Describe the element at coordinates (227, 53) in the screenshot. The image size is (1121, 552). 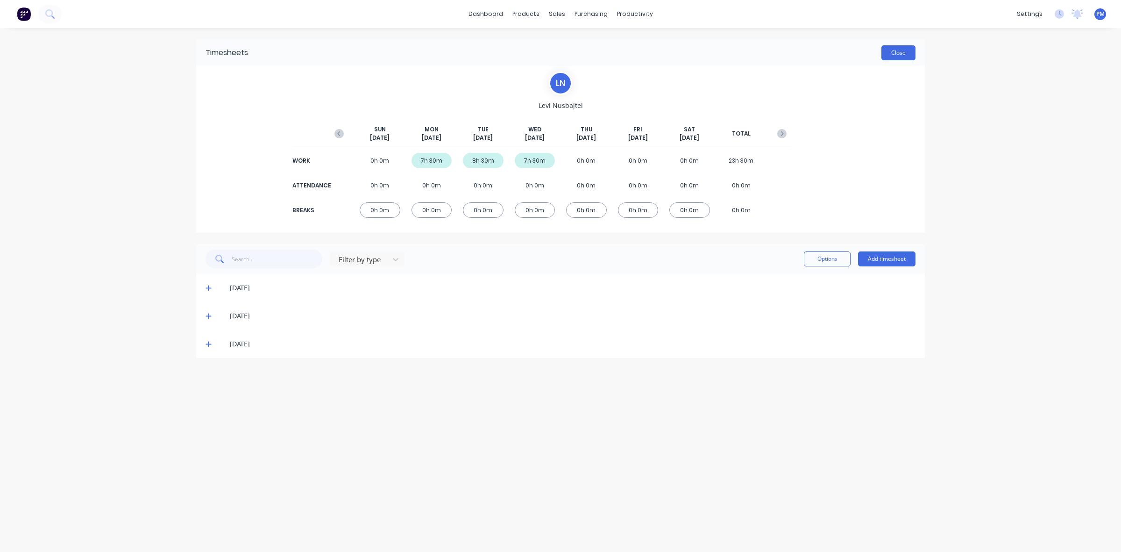
I see `div: Timesheets` at that location.